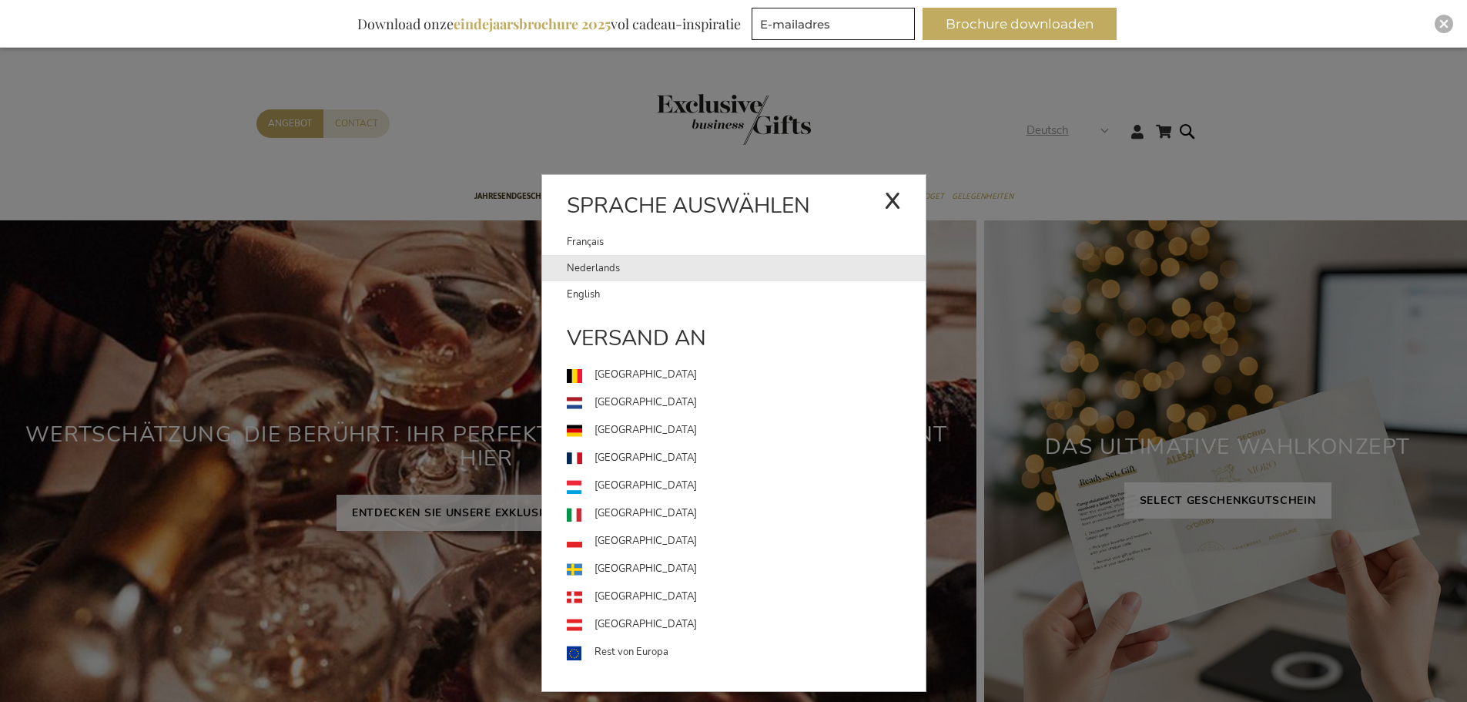 The width and height of the screenshot is (1467, 702). Describe the element at coordinates (734, 342) in the screenshot. I see `div: Versand an` at that location.